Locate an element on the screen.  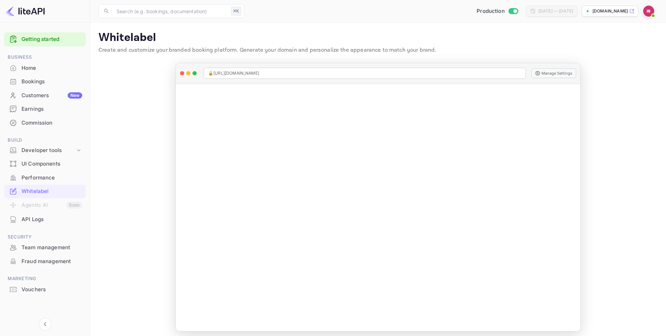
p: Whitelabel is located at coordinates (378, 38).